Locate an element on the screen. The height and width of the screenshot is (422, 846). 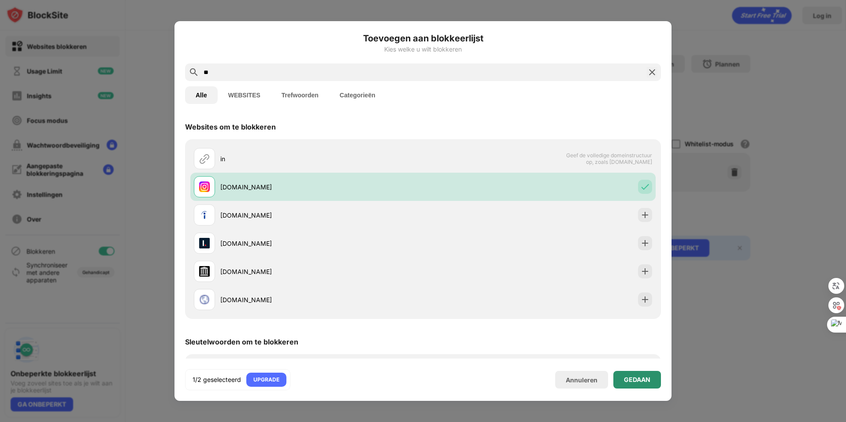
img: search.svg is located at coordinates (194, 72).